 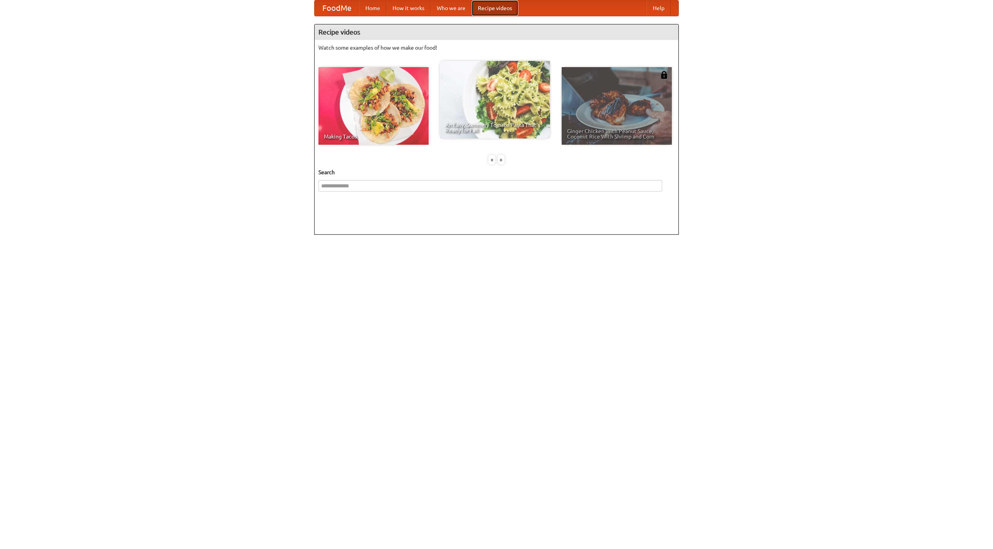 I want to click on span: Making Tacos, so click(x=374, y=137).